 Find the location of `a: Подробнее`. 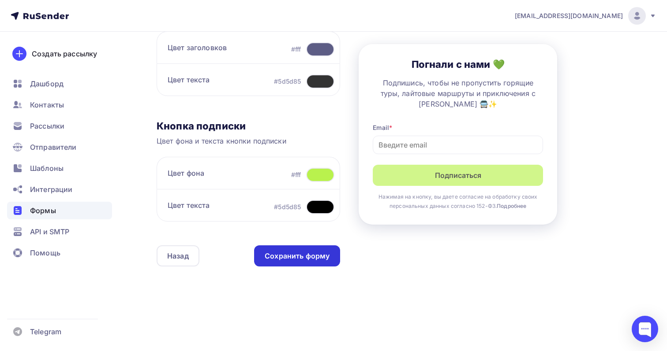

a: Подробнее is located at coordinates (511, 206).